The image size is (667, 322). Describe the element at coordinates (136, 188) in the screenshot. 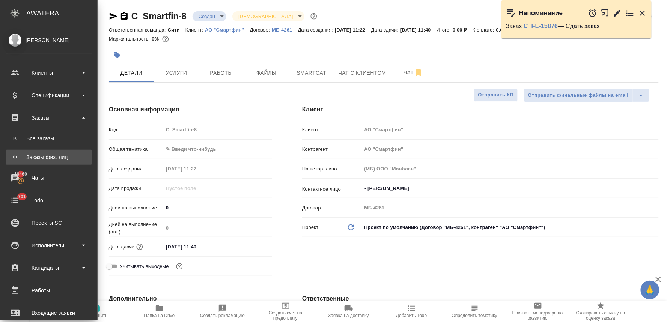

I see `p: Дата продажи` at that location.